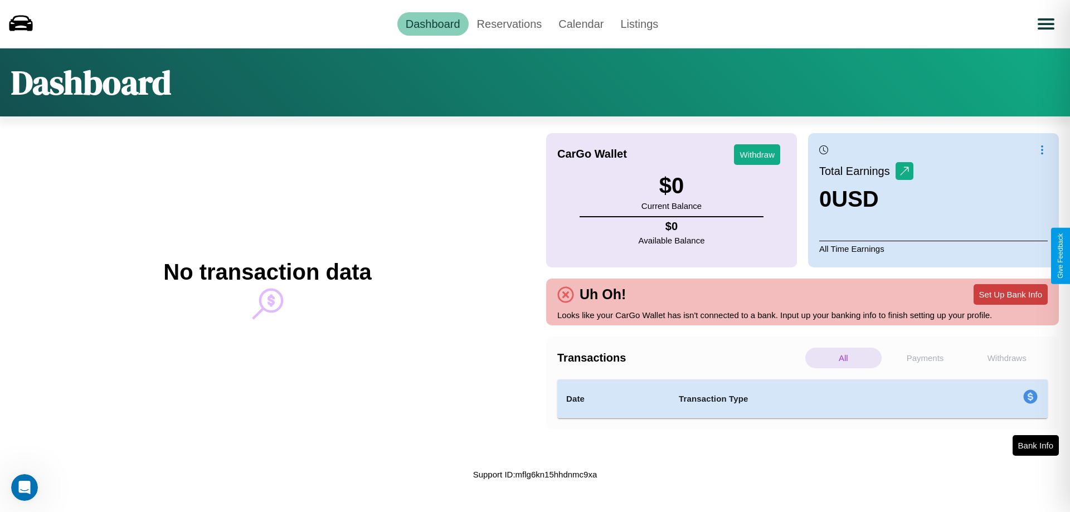 This screenshot has width=1070, height=512. I want to click on h4: Uh Oh!, so click(603, 294).